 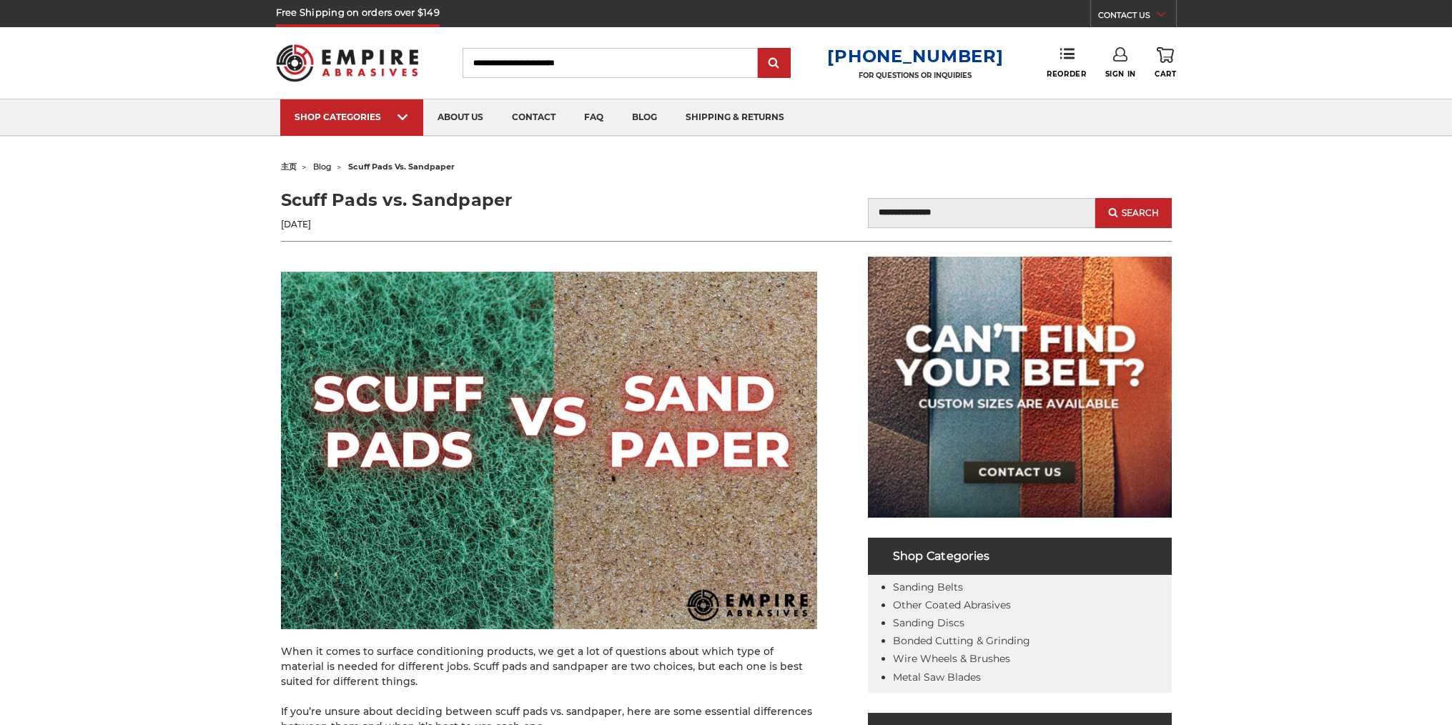 I want to click on button: Search, so click(x=1133, y=213).